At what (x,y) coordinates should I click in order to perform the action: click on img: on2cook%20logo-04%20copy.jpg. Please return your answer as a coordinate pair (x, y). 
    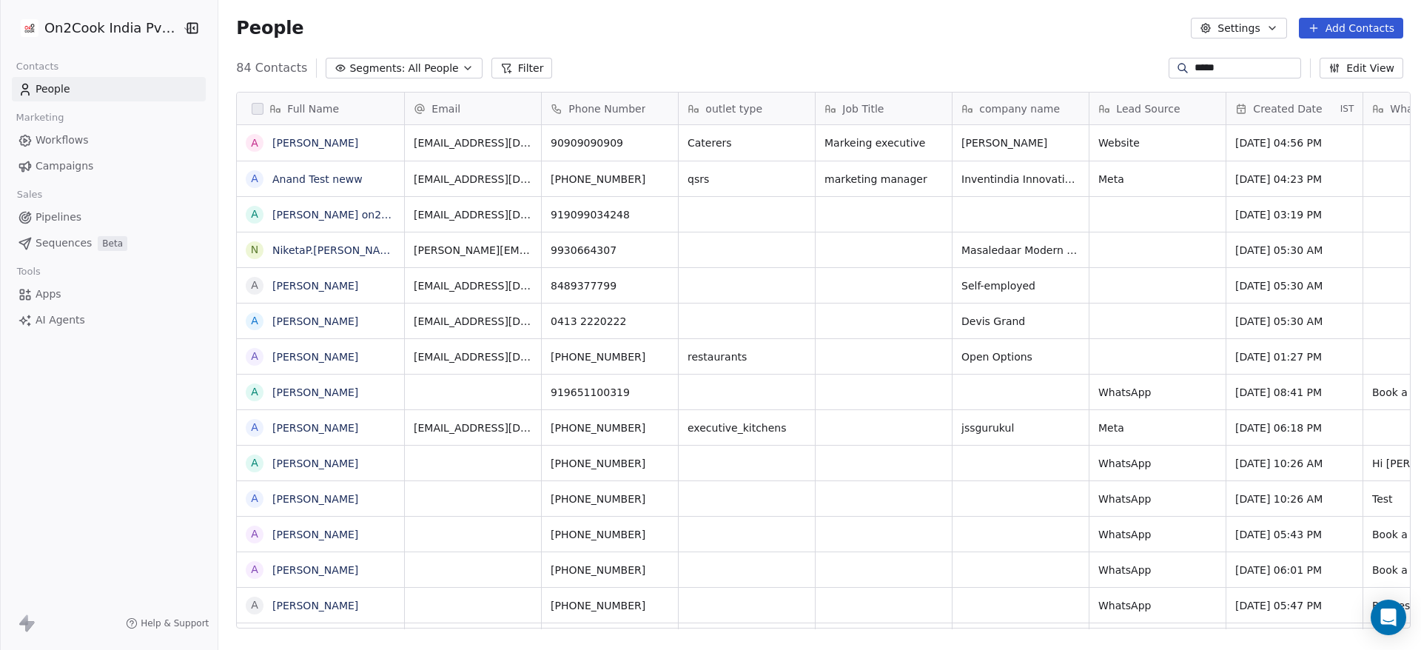
    Looking at the image, I should click on (30, 28).